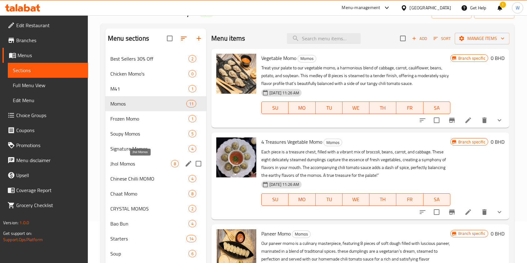  What do you see at coordinates (302, 199) in the screenshot?
I see `span: MO` at bounding box center [302, 199].